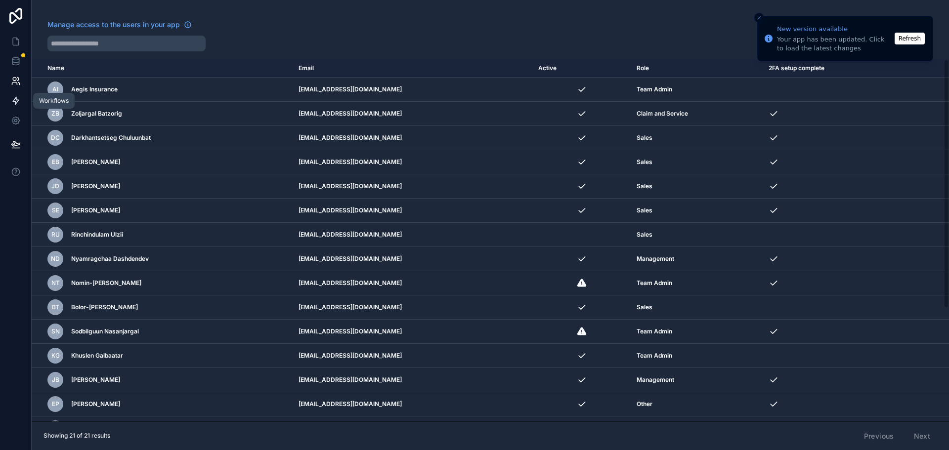 The height and width of the screenshot is (450, 949). Describe the element at coordinates (96, 114) in the screenshot. I see `span: Zoljargal Batzorig` at that location.